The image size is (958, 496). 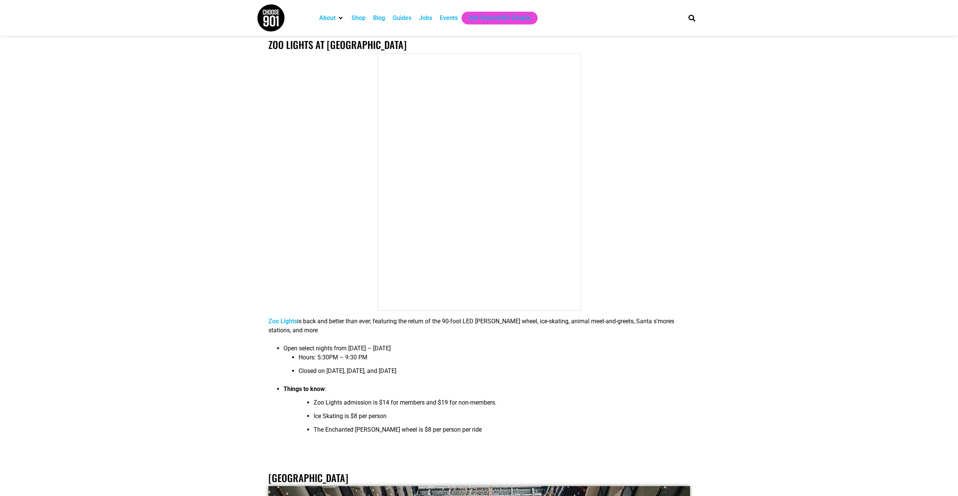 What do you see at coordinates (358, 18) in the screenshot?
I see `a: Shop` at bounding box center [358, 18].